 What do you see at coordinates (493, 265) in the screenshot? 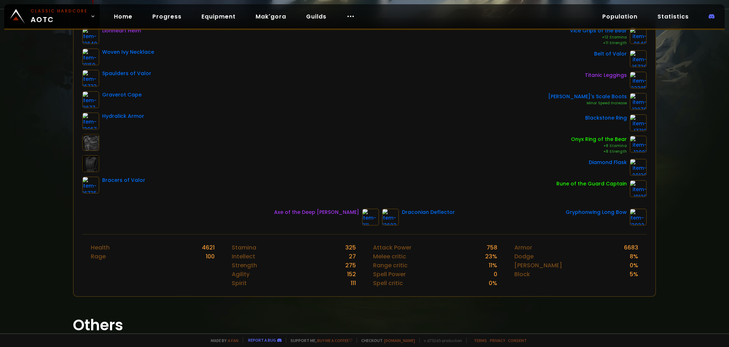
I see `div: 11 %` at bounding box center [493, 265].